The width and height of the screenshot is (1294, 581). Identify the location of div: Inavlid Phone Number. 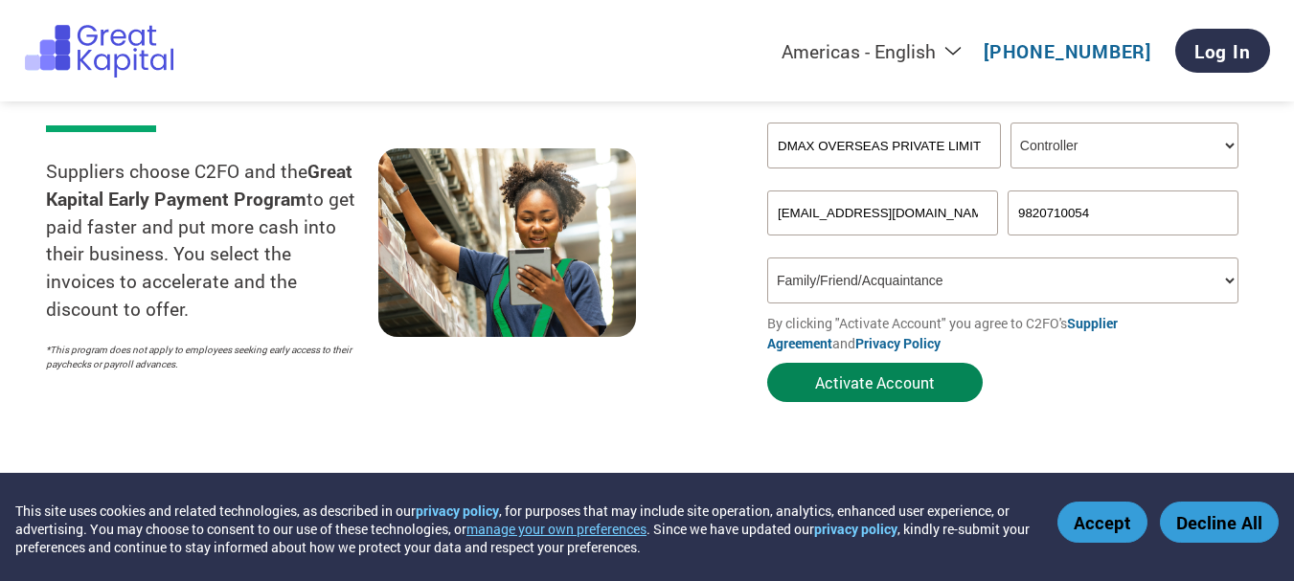
(1122, 243).